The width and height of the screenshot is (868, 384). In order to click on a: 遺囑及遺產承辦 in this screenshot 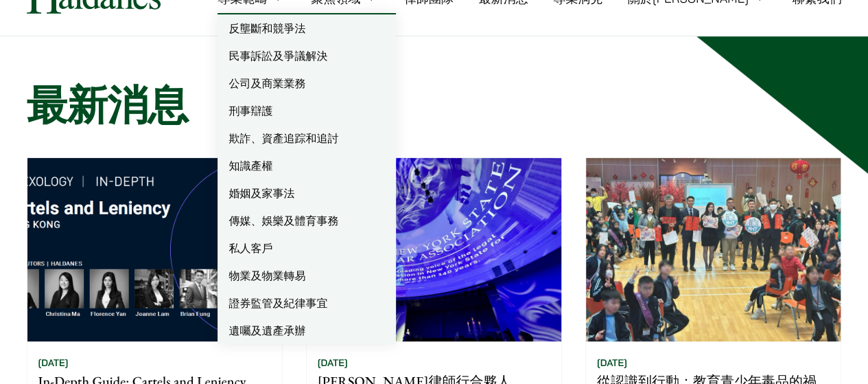, I will do `click(307, 330)`.